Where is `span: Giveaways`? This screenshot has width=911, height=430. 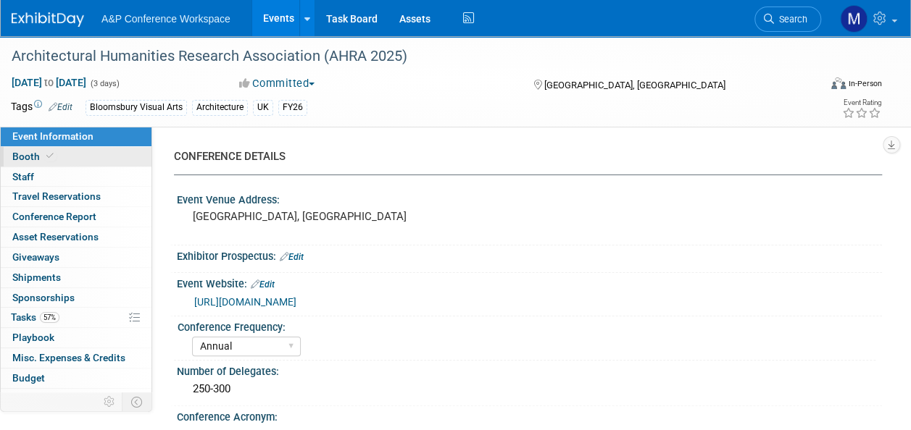 span: Giveaways is located at coordinates (36, 257).